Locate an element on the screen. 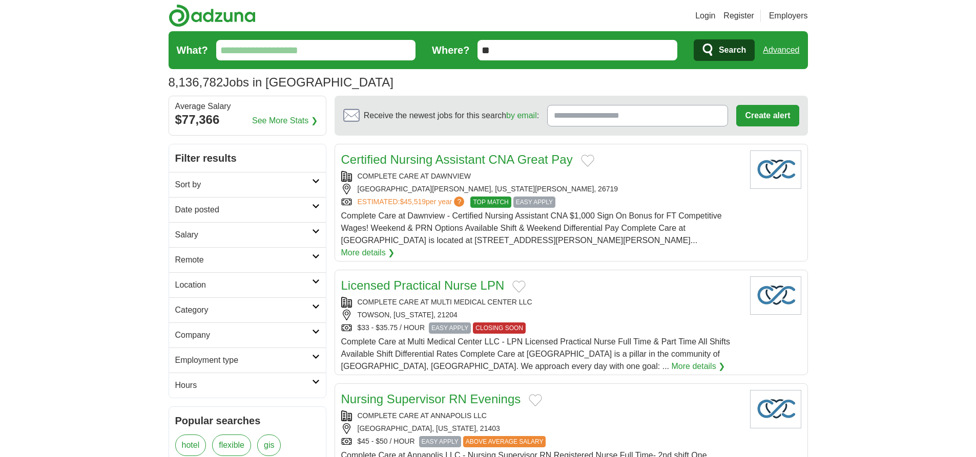 This screenshot has width=976, height=457. img: Adzuna logo is located at coordinates (212, 15).